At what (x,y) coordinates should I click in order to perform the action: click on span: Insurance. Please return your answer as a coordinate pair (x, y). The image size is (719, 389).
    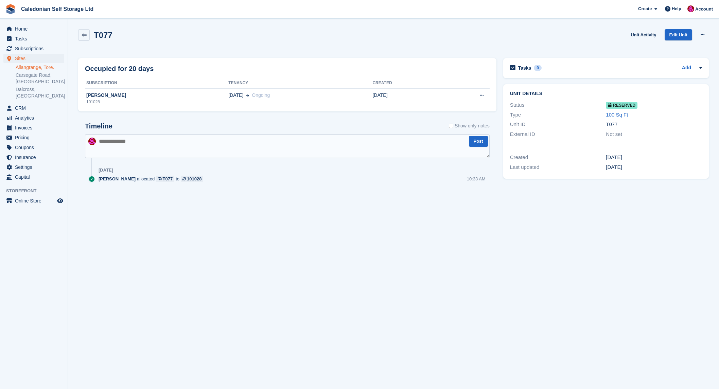
    Looking at the image, I should click on (35, 157).